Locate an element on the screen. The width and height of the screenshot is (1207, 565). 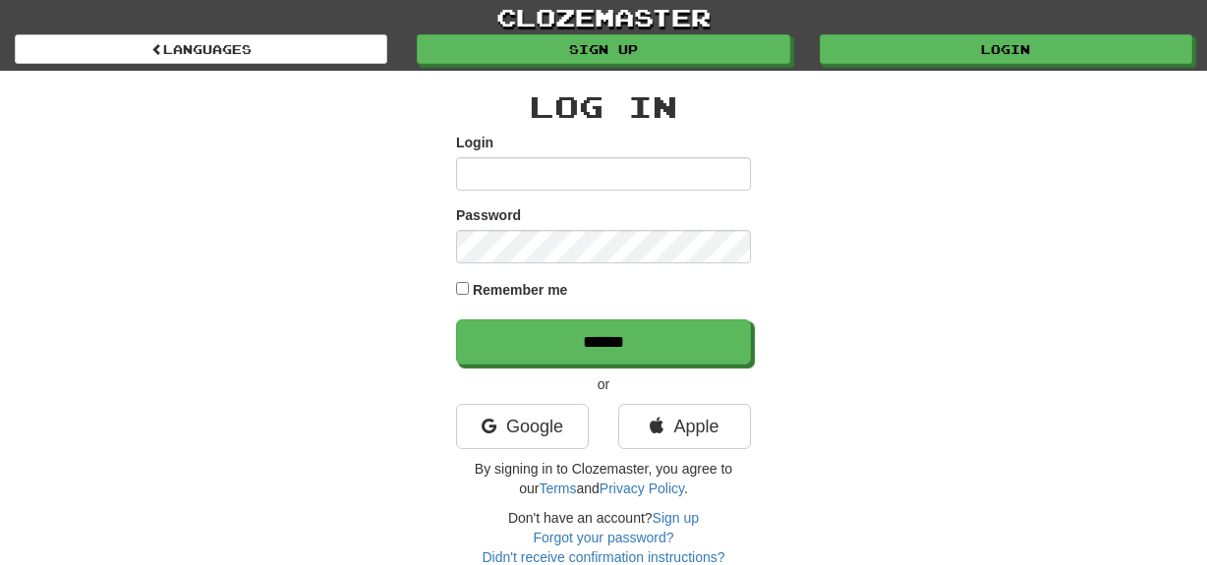
a: Terms is located at coordinates (557, 488).